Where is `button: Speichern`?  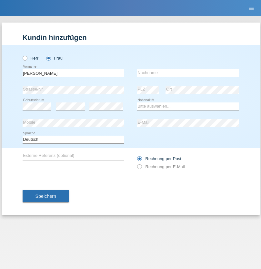
button: Speichern is located at coordinates (46, 196).